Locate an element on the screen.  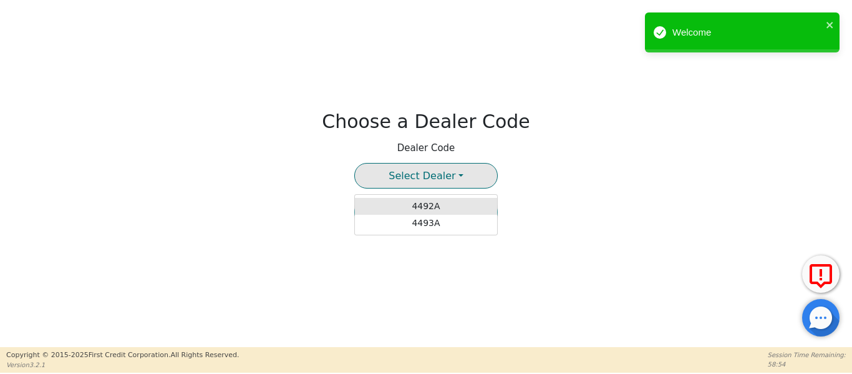
p: Version 3.2.1 is located at coordinates (122, 364).